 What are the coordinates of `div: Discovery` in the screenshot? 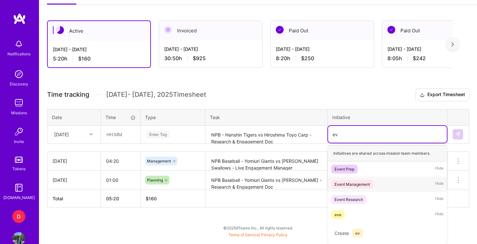 It's located at (19, 84).